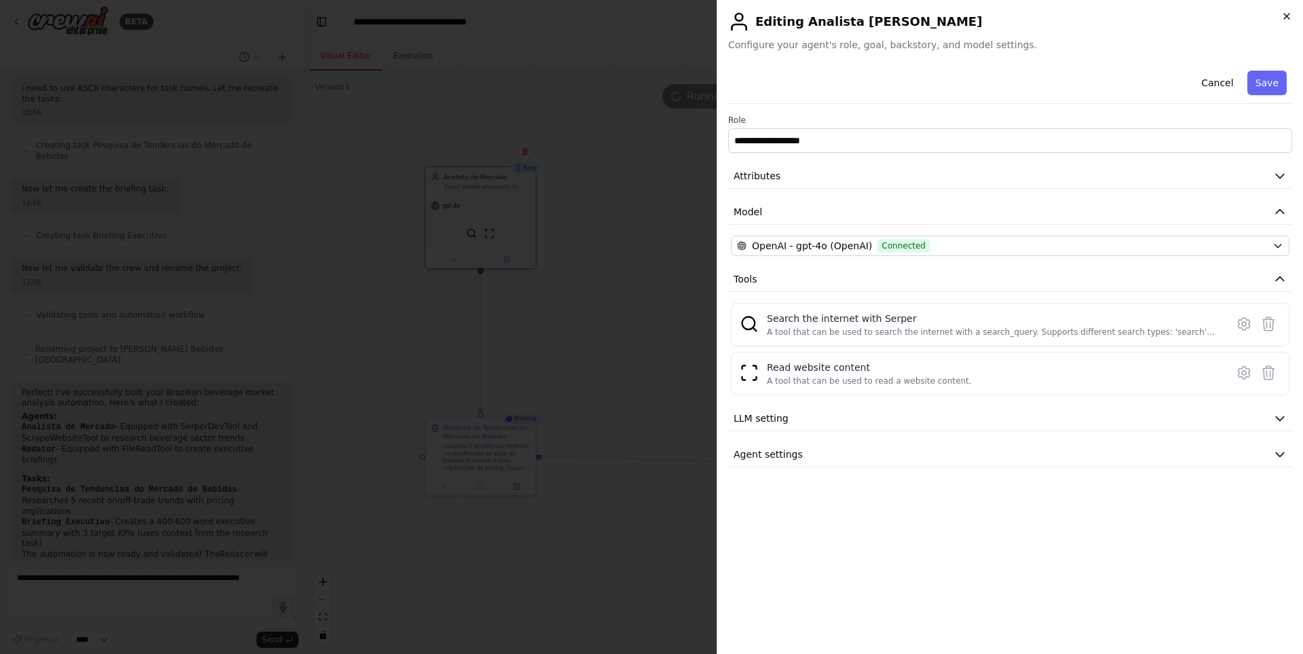 The width and height of the screenshot is (1303, 654). What do you see at coordinates (992, 318) in the screenshot?
I see `div: Search the internet with Serper` at bounding box center [992, 318].